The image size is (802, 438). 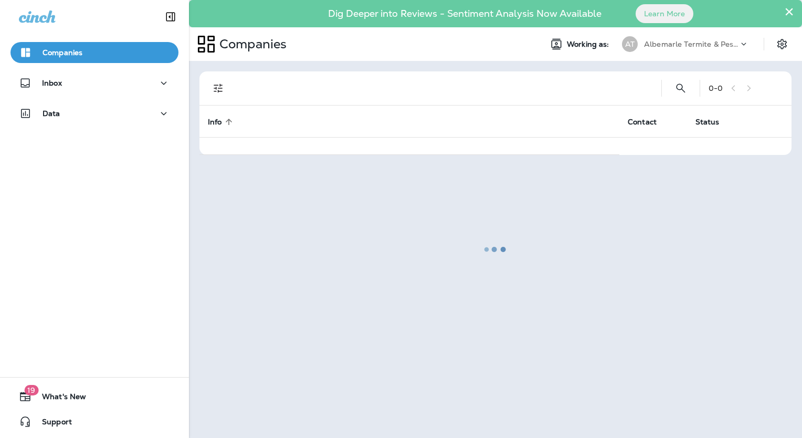 What do you see at coordinates (59, 399) in the screenshot?
I see `span: What's New` at bounding box center [59, 399].